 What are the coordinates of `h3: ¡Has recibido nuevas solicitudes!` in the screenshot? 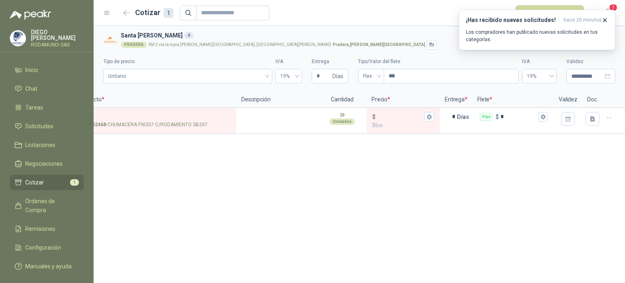 It's located at (513, 20).